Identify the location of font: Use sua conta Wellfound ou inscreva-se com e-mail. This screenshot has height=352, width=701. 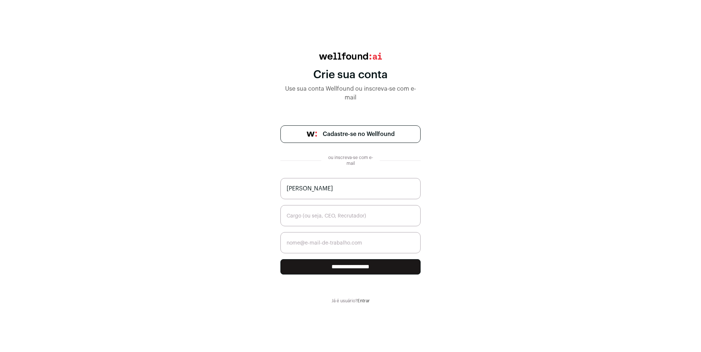
(351, 93).